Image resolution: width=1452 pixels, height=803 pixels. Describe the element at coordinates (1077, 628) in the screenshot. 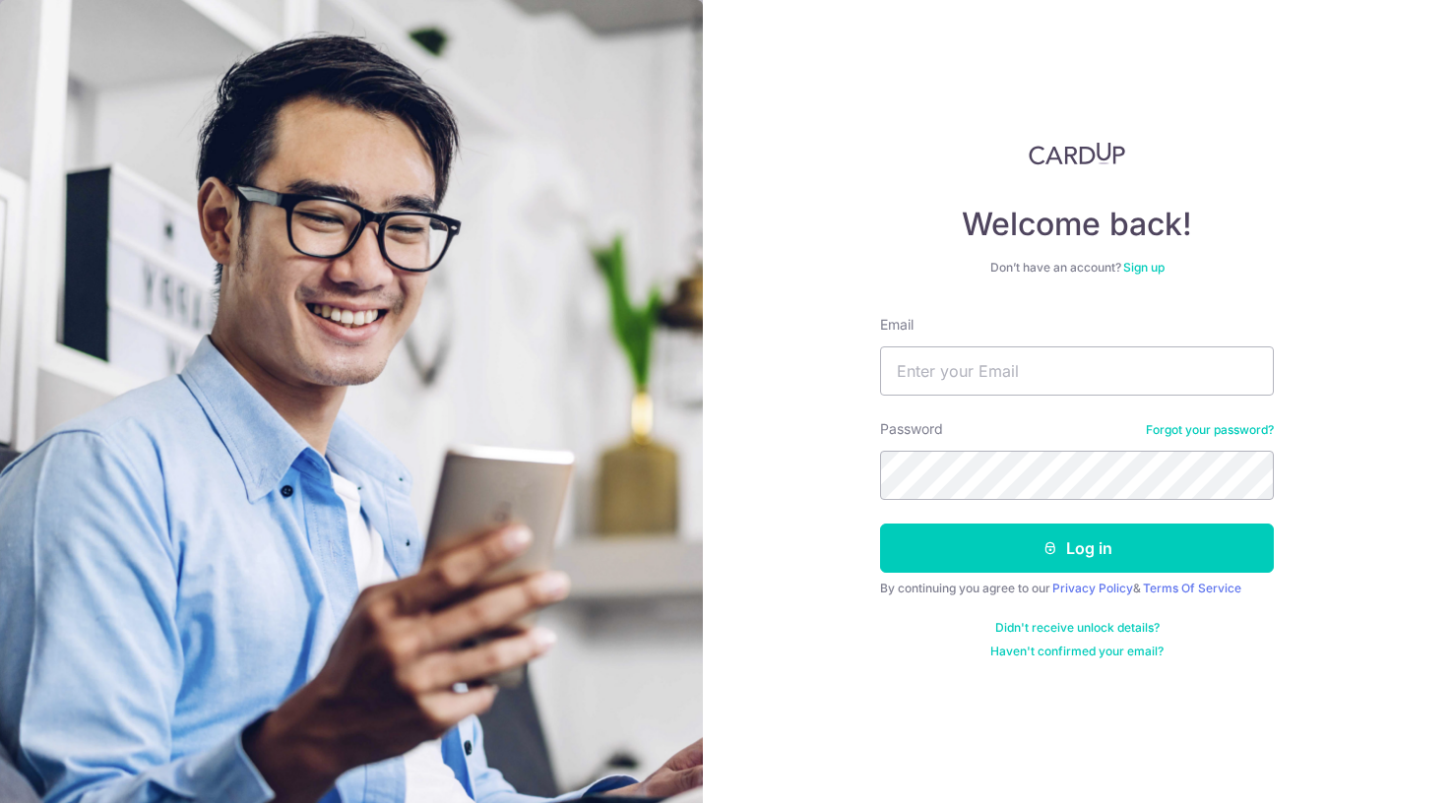

I see `a: Didn't receive unlock details?` at that location.